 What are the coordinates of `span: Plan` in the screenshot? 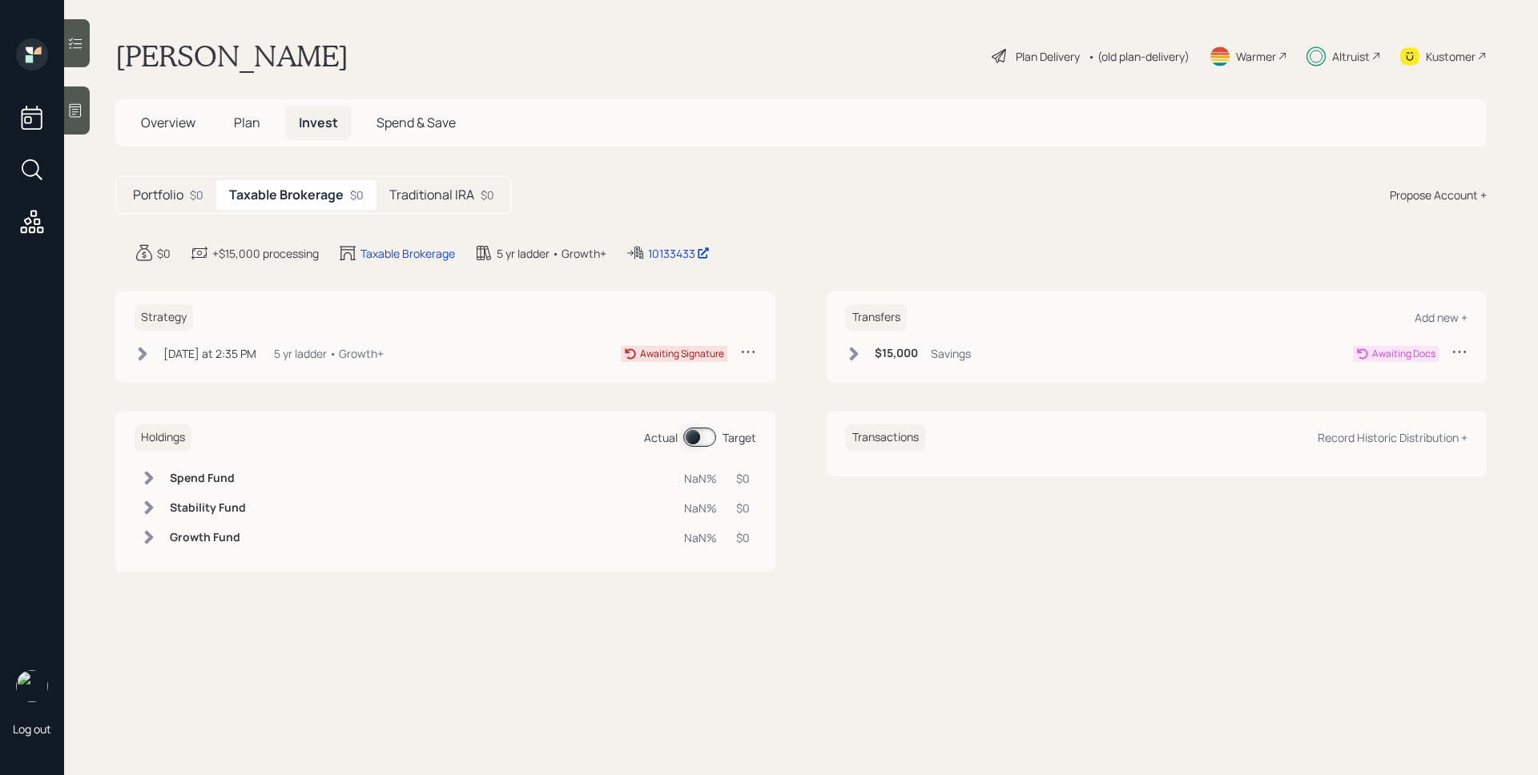 It's located at (247, 123).